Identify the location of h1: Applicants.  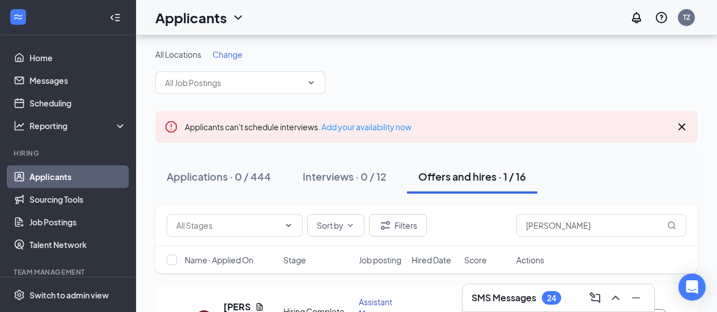
(191, 18).